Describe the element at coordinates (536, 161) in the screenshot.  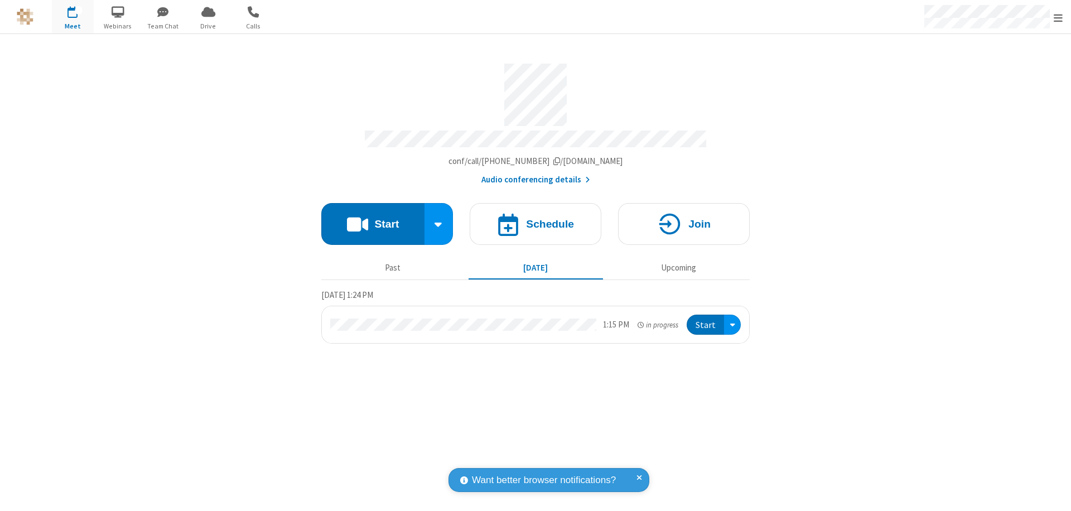
I see `button: Copy my meeting room linkCopy my meeting room link` at that location.